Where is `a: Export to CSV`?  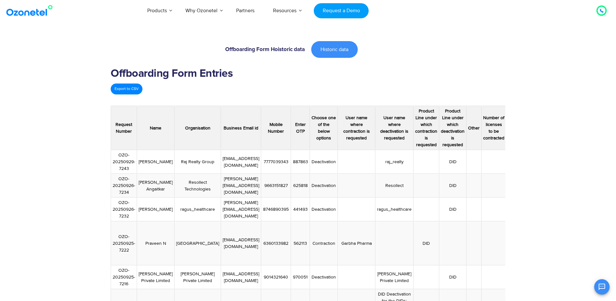
a: Export to CSV is located at coordinates (126, 89).